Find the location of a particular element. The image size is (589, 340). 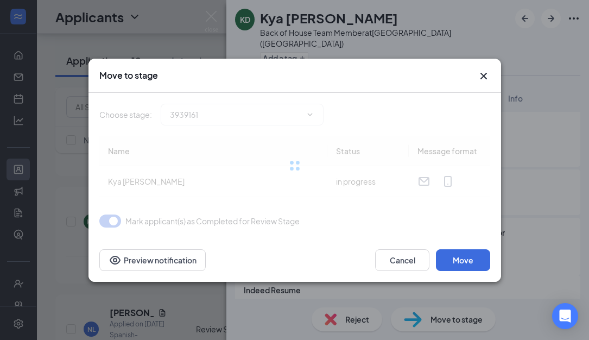

h3: Move to stage is located at coordinates (129, 76).